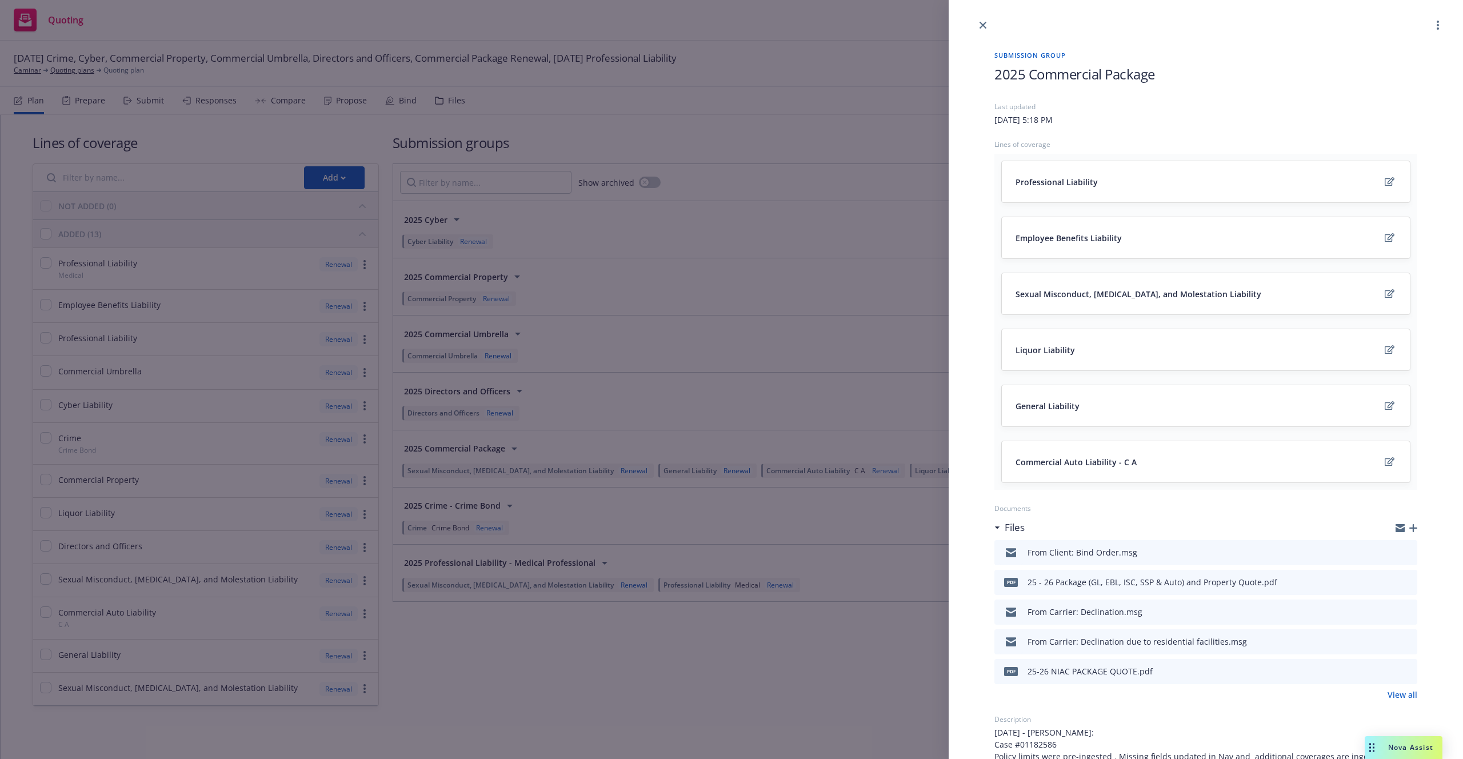  Describe the element at coordinates (1014, 527) in the screenshot. I see `h3: Files` at that location.